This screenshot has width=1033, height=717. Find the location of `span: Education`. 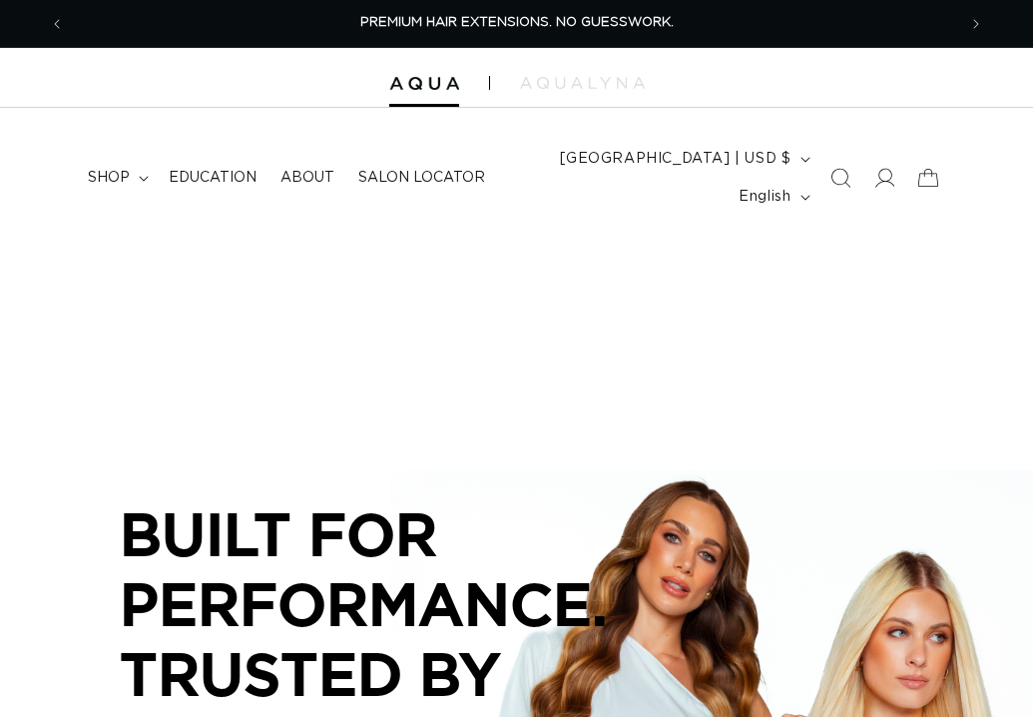

span: Education is located at coordinates (213, 178).